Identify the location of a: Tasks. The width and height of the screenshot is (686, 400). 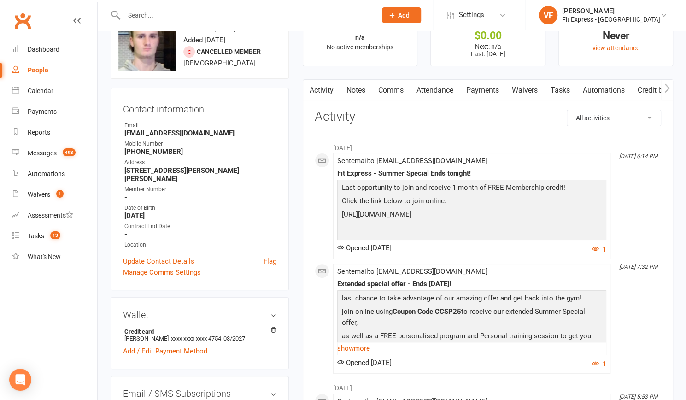
(560, 90).